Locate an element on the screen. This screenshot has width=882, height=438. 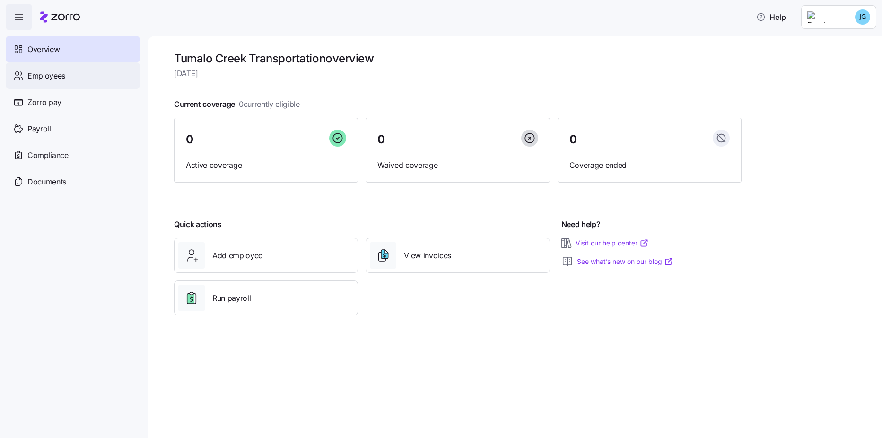
a: Compliance is located at coordinates (73, 155).